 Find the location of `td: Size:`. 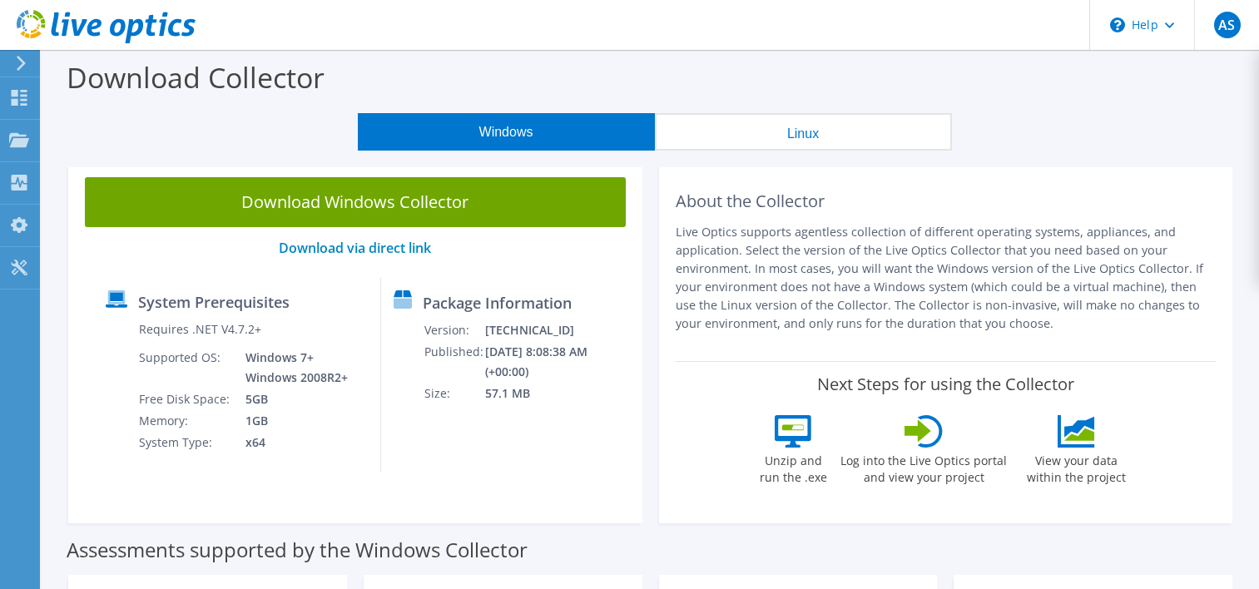

td: Size: is located at coordinates (453, 394).